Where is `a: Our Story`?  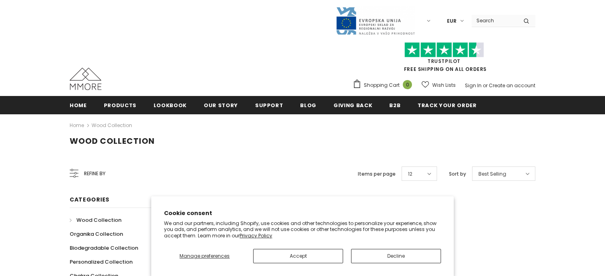 a: Our Story is located at coordinates (221, 105).